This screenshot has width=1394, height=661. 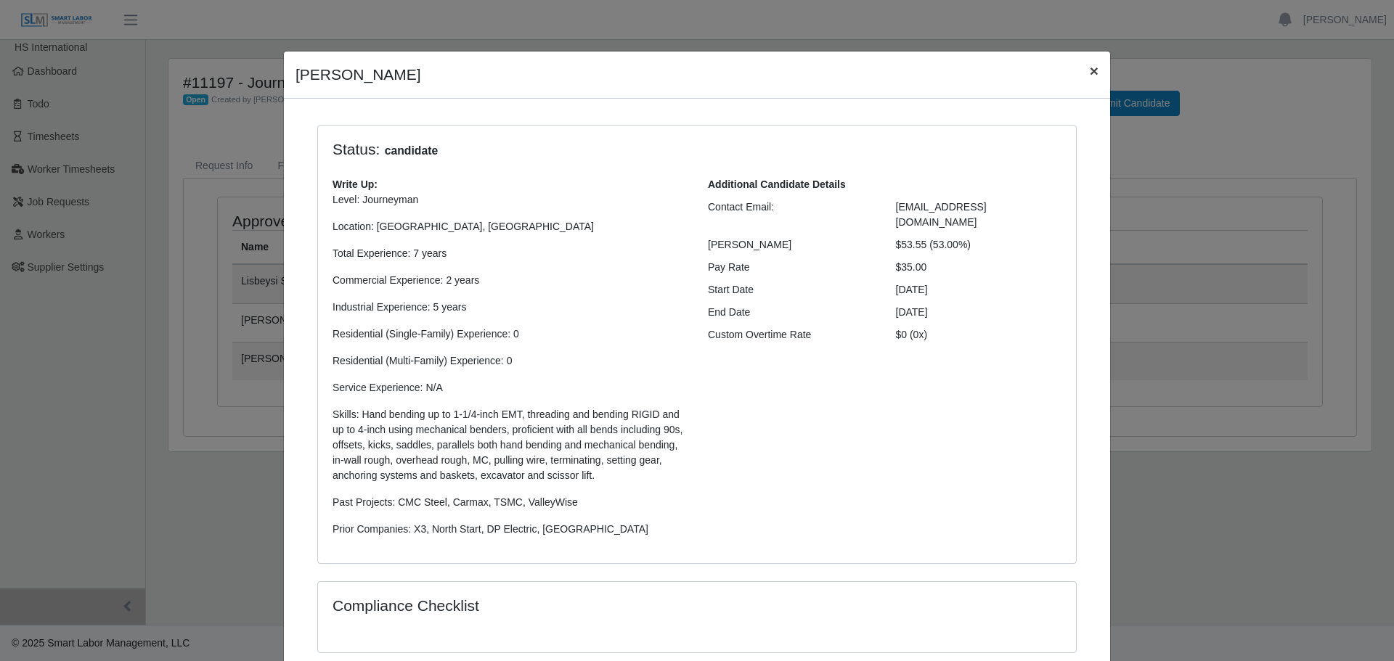 What do you see at coordinates (791, 335) in the screenshot?
I see `div: Custom Overtime Rate` at bounding box center [791, 335].